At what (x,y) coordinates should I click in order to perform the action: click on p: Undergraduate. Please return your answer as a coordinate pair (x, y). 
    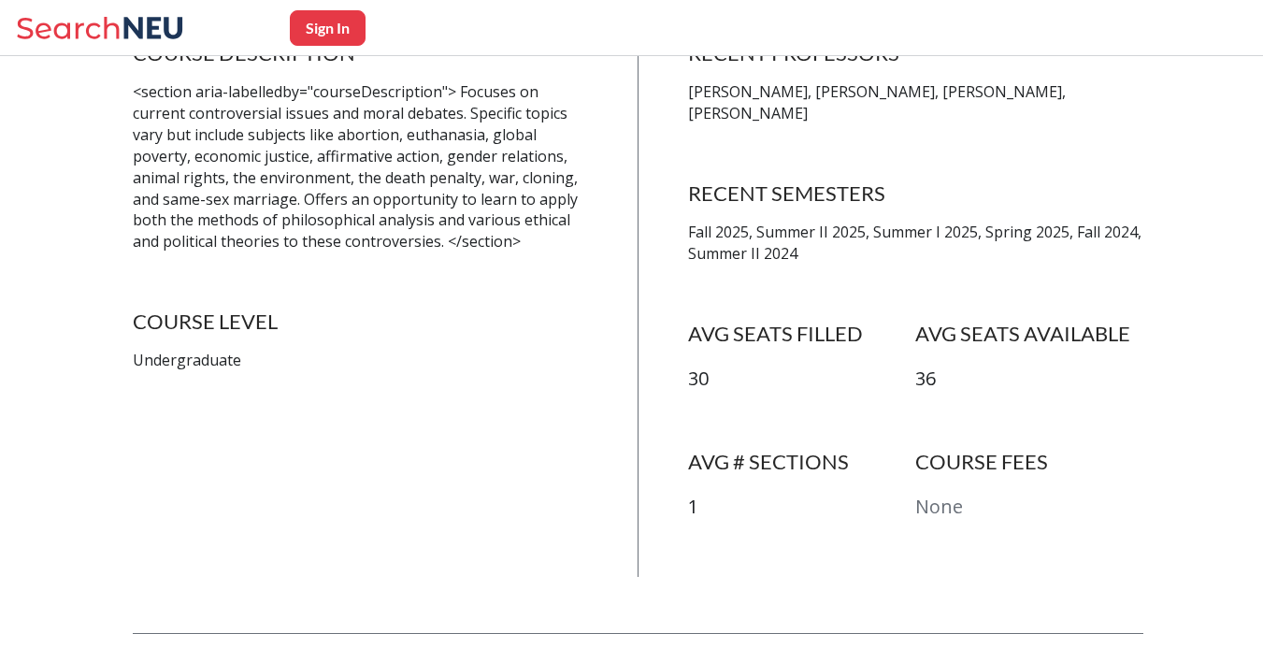
    Looking at the image, I should click on (360, 360).